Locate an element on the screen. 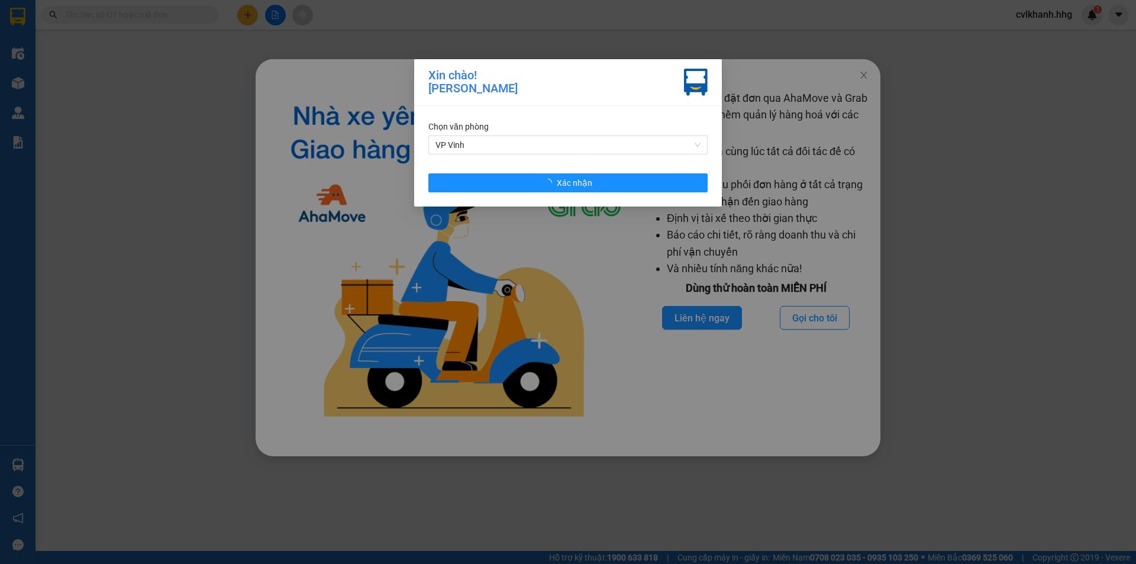 This screenshot has height=564, width=1136. span: VP Vinh is located at coordinates (568, 145).